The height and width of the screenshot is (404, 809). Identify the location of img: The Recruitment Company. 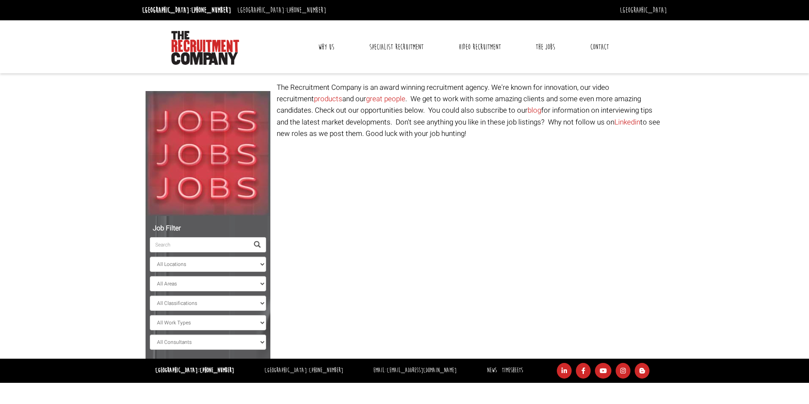
(205, 48).